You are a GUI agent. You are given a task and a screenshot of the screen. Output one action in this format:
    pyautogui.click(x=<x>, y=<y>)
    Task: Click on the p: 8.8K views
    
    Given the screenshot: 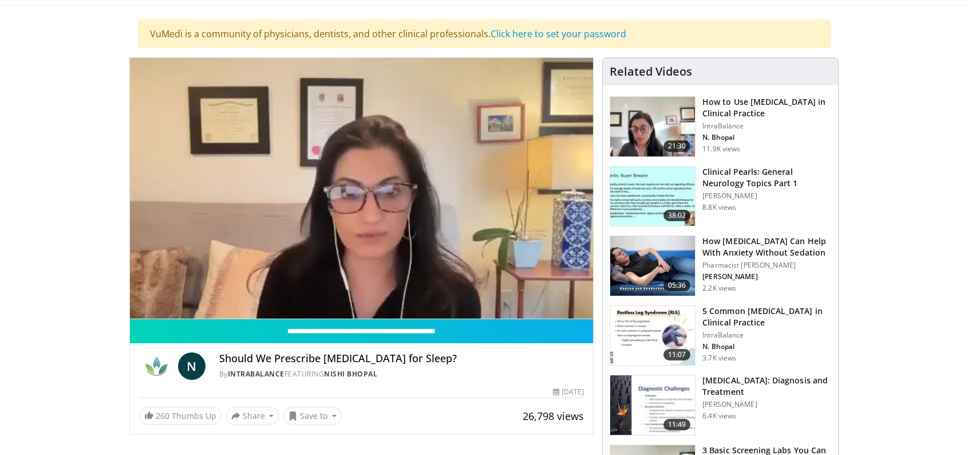 What is the action you would take?
    pyautogui.click(x=719, y=207)
    